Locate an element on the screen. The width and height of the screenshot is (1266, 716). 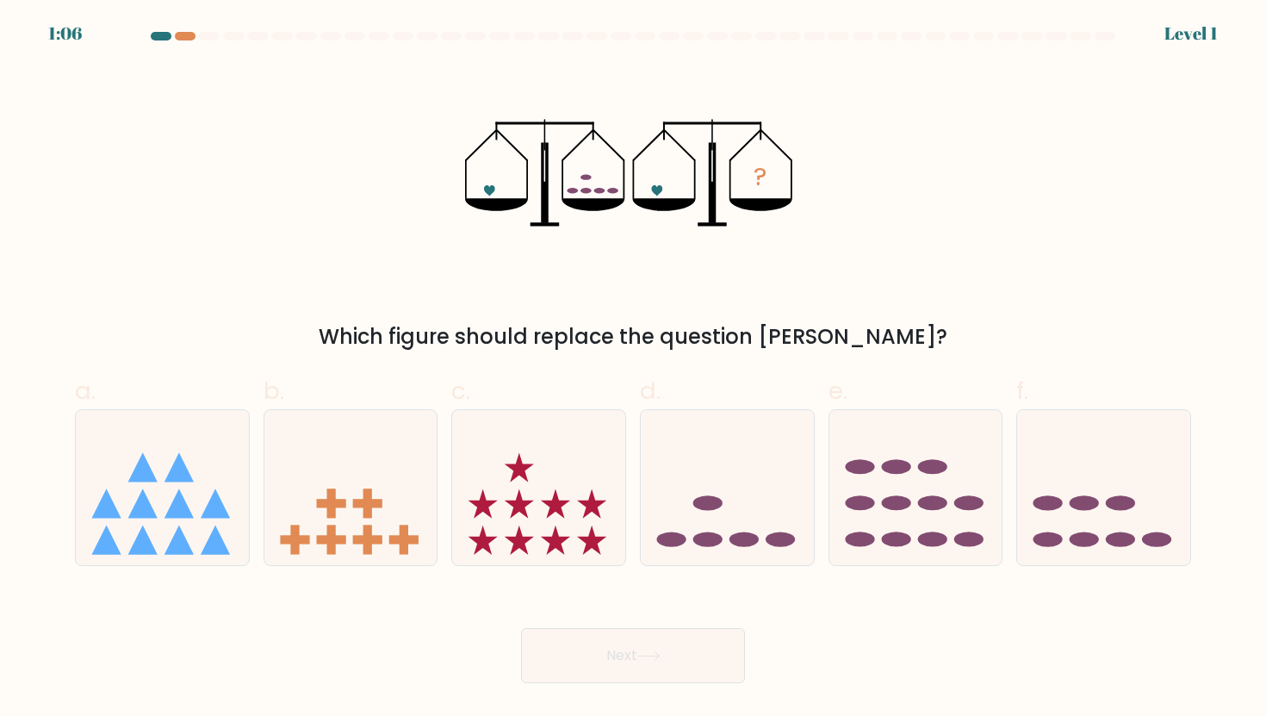
span: e. is located at coordinates (838, 390).